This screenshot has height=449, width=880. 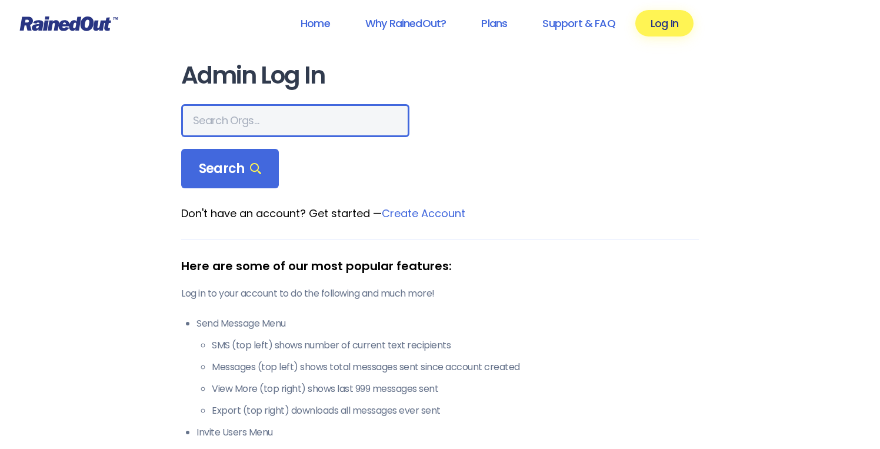 What do you see at coordinates (406, 23) in the screenshot?
I see `a: Why RainedOut?` at bounding box center [406, 23].